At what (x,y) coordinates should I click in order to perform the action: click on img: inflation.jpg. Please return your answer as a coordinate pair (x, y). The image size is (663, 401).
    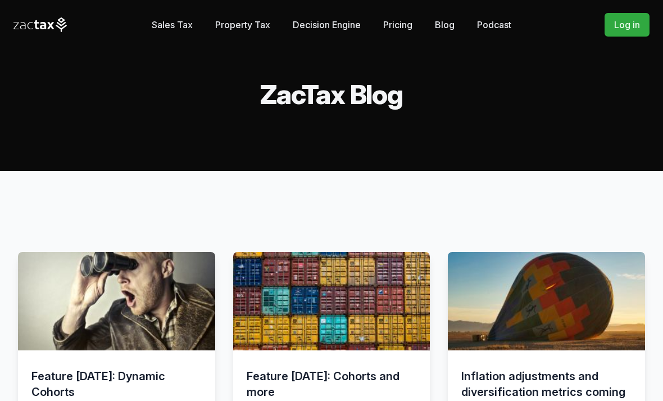
    Looking at the image, I should click on (546, 301).